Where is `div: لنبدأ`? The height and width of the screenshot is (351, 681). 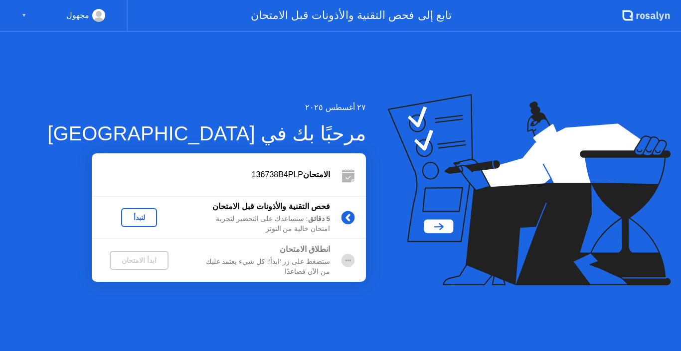 div: لنبدأ is located at coordinates (139, 218).